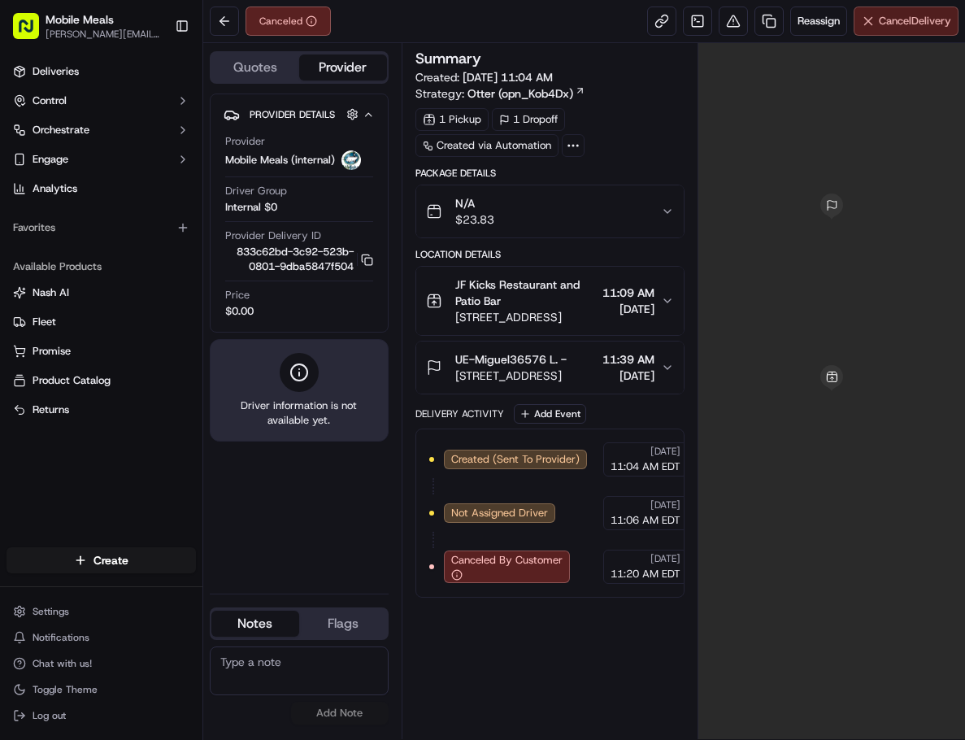 The image size is (965, 740). I want to click on span: Mobile Meals (internal), so click(280, 160).